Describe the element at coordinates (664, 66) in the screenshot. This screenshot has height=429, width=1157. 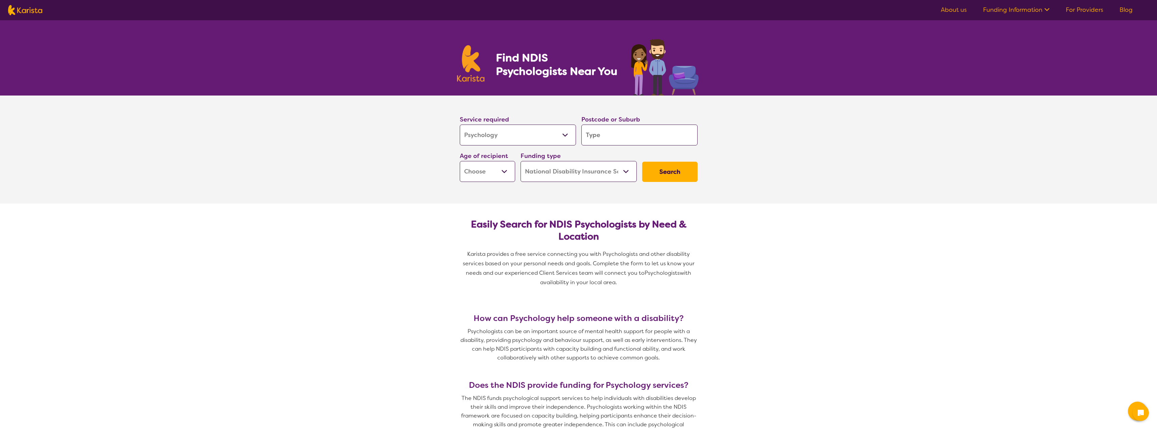
I see `img: psychology` at that location.